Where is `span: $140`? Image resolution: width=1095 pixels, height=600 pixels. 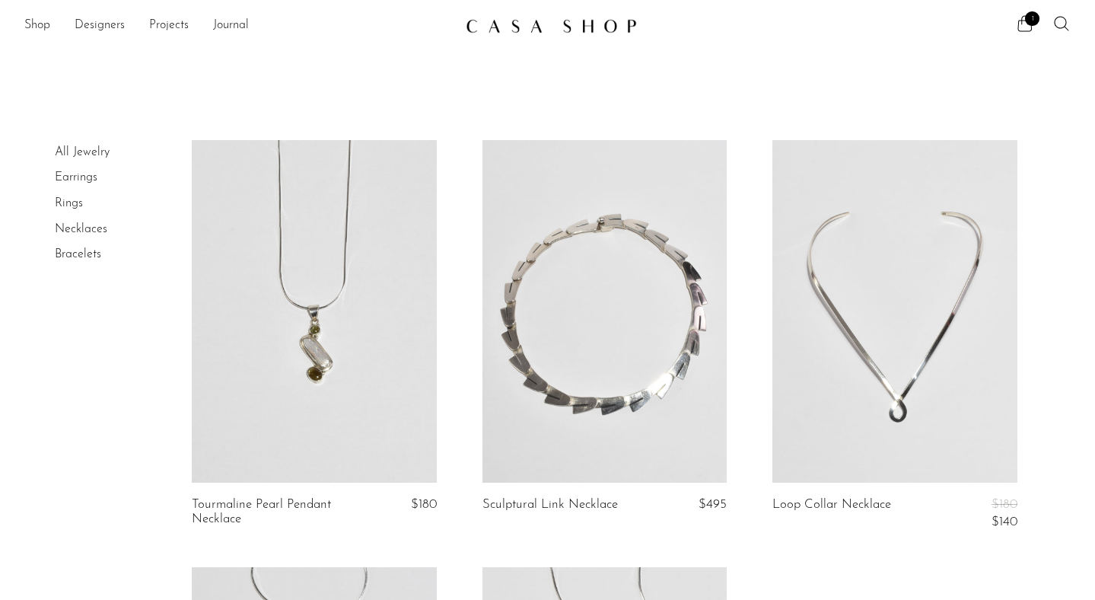 span: $140 is located at coordinates (1005, 521).